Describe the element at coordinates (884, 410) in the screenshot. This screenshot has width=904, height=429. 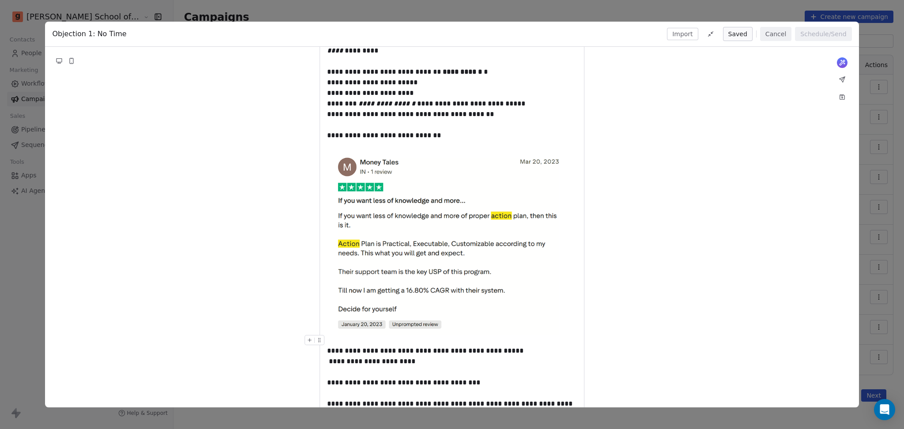
I see `div: Open Intercom Messenger` at that location.